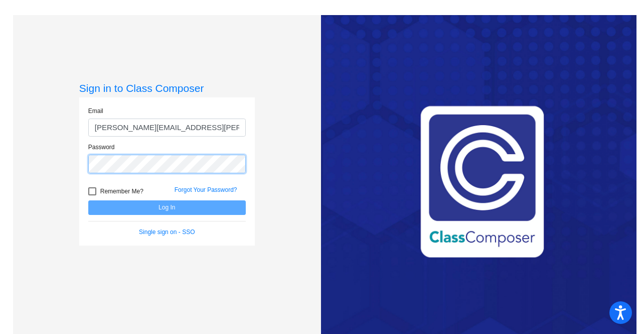 Image resolution: width=642 pixels, height=334 pixels. What do you see at coordinates (167, 232) in the screenshot?
I see `a: Single sign on - SSO` at bounding box center [167, 232].